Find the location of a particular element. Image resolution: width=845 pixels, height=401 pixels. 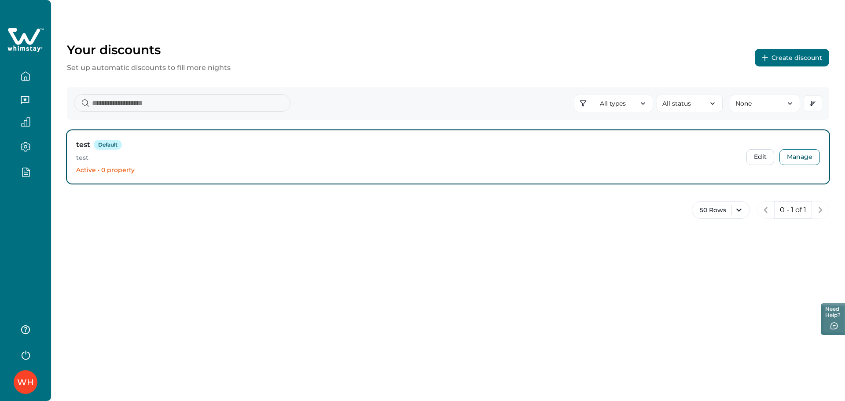

button: next page is located at coordinates (821, 210).